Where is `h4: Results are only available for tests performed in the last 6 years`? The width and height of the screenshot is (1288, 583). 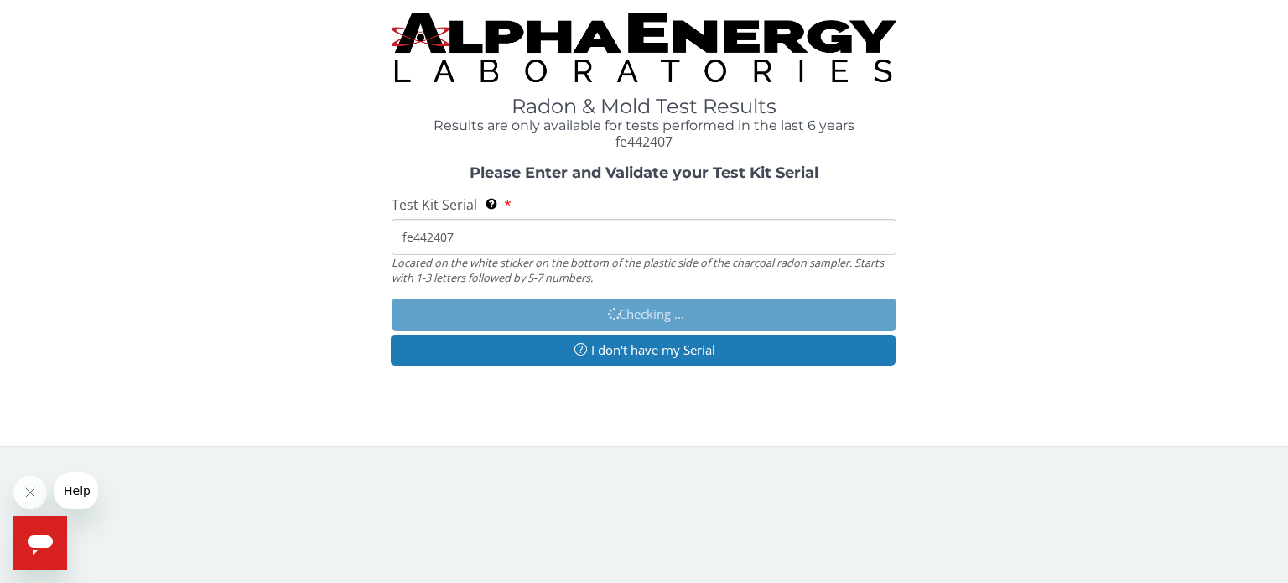 h4: Results are only available for tests performed in the last 6 years is located at coordinates (644, 126).